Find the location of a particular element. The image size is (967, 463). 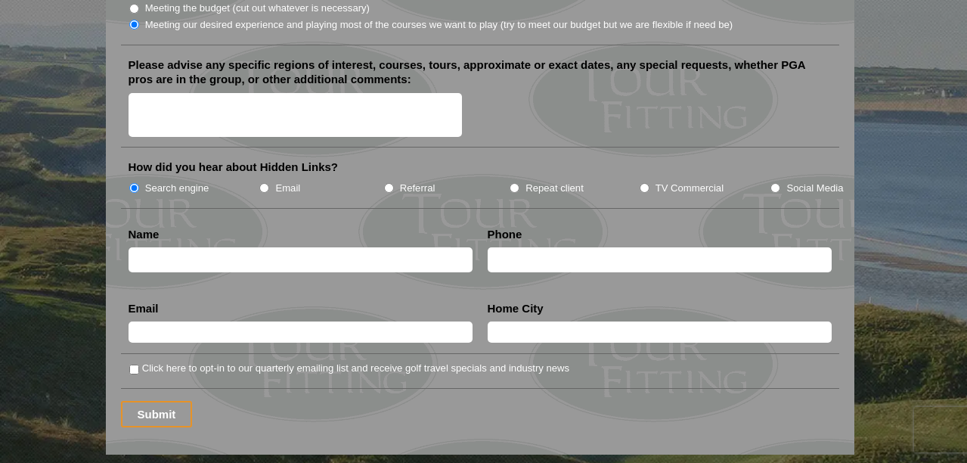

label: Meeting the budget (cut out whatever is necessary) is located at coordinates (257, 8).